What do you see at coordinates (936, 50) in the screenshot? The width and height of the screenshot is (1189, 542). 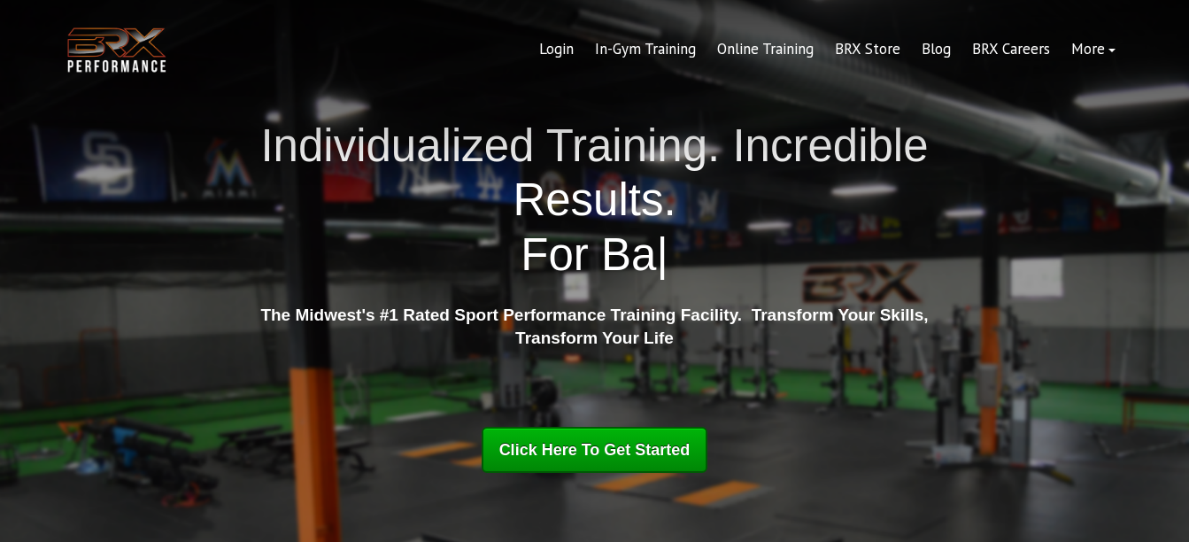 I see `a: Blog` at bounding box center [936, 50].